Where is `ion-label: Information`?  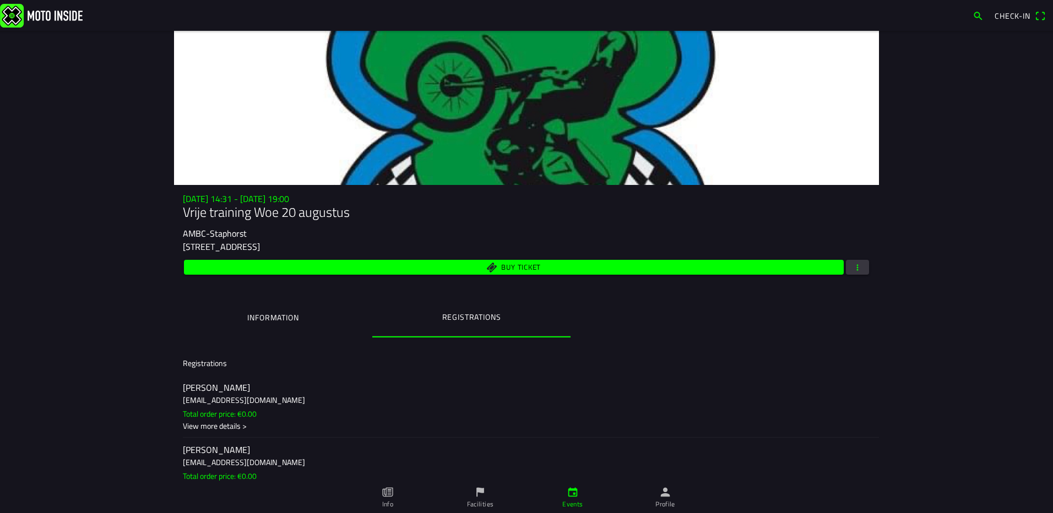
ion-label: Information is located at coordinates (273, 318).